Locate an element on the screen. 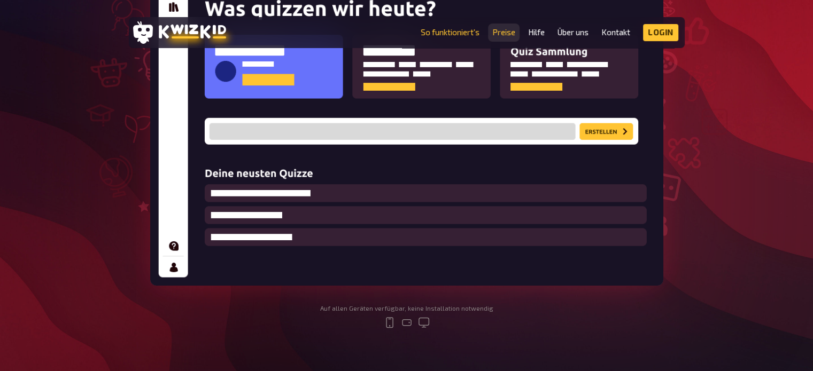  svg: mobile is located at coordinates (390, 323).